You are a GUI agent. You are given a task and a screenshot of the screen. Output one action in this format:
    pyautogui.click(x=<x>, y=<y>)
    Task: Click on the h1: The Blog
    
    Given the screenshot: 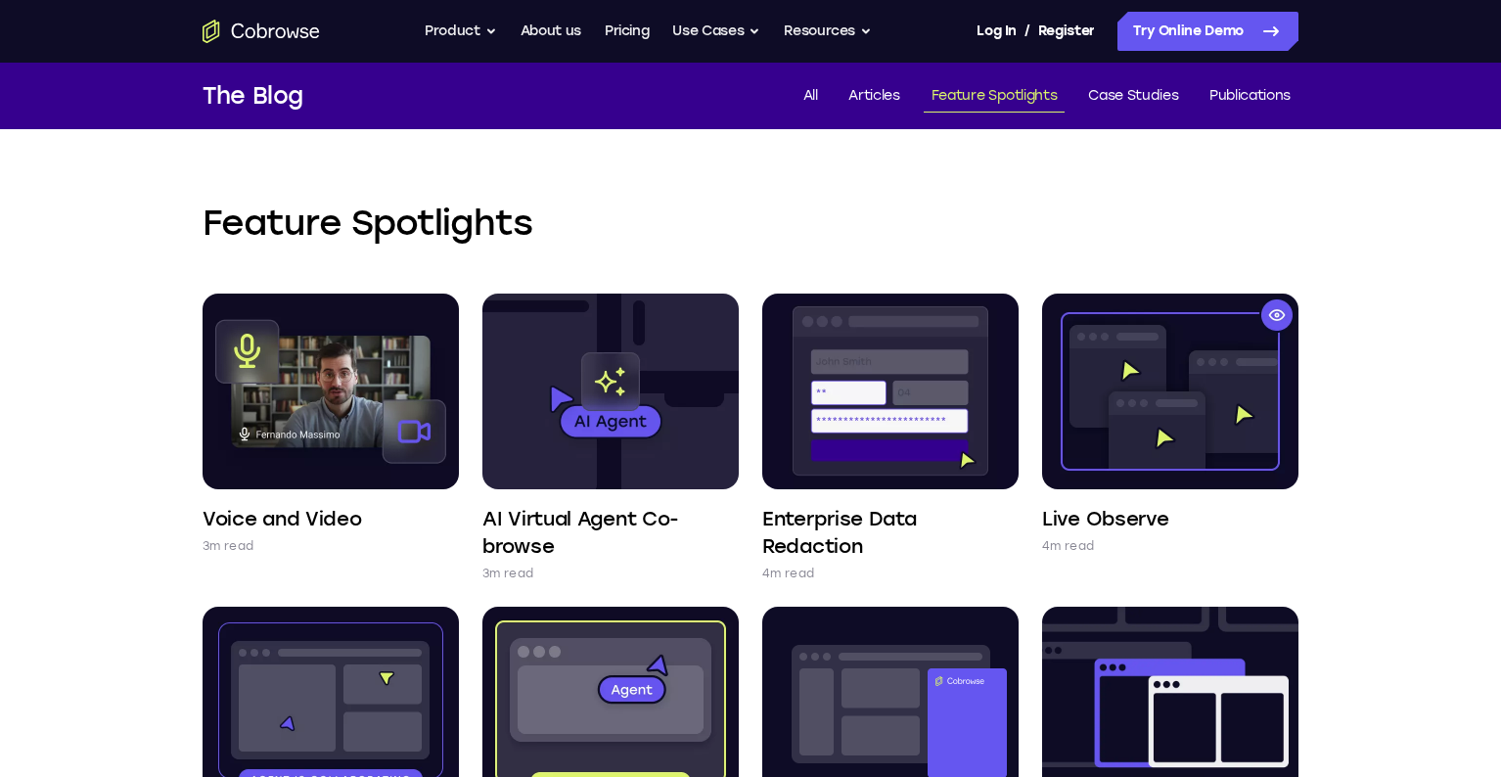 What is the action you would take?
    pyautogui.click(x=253, y=96)
    